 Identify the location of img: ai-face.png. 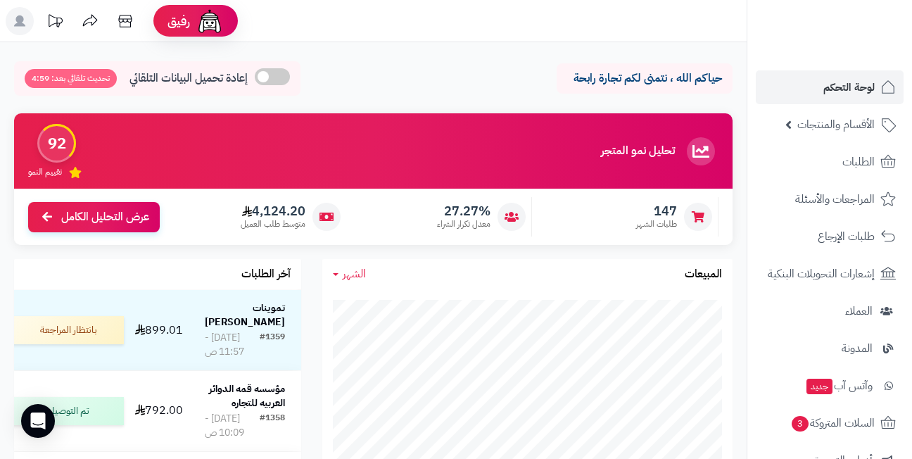
(210, 21).